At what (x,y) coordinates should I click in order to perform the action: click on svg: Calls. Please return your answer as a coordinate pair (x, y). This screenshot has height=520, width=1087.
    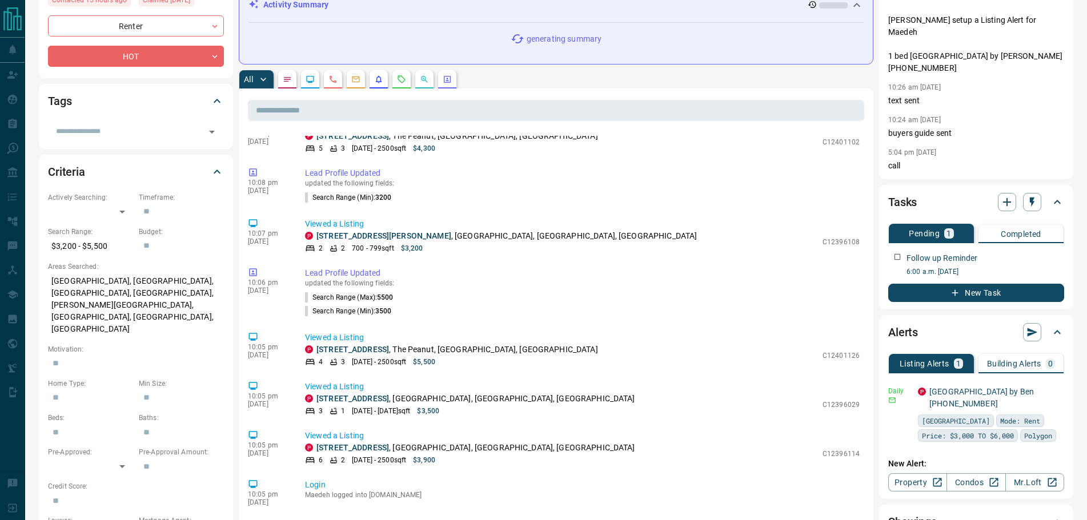
    Looking at the image, I should click on (333, 79).